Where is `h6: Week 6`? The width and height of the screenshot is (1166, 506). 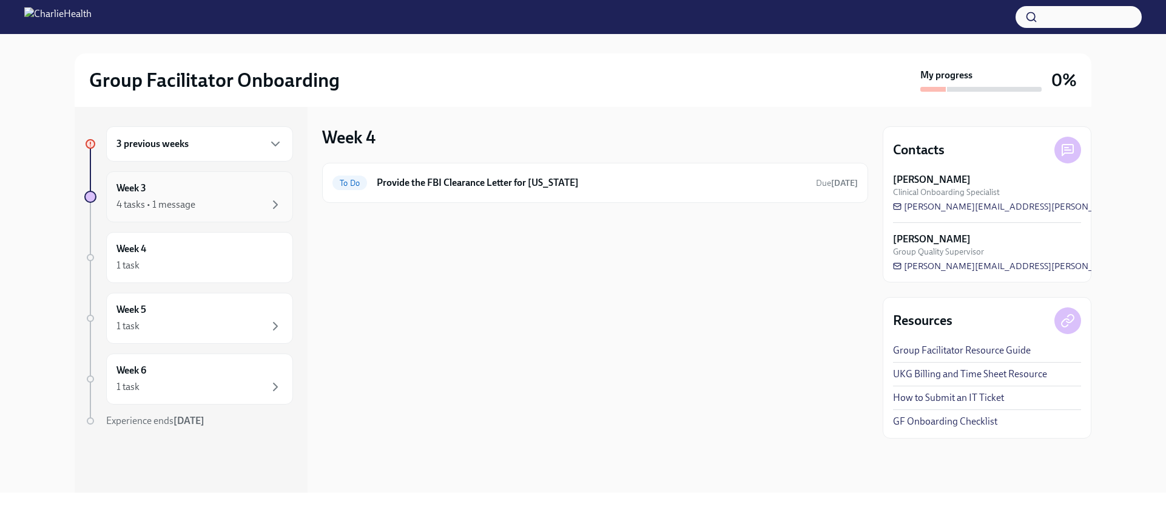
h6: Week 6 is located at coordinates (131, 370).